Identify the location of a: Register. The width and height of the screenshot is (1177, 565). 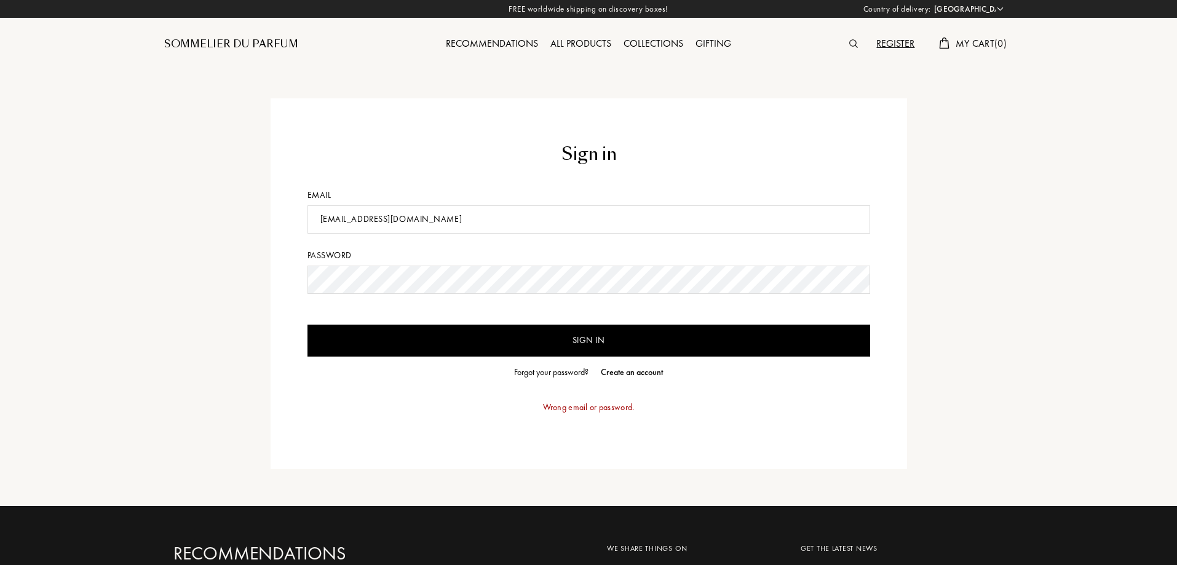
(895, 43).